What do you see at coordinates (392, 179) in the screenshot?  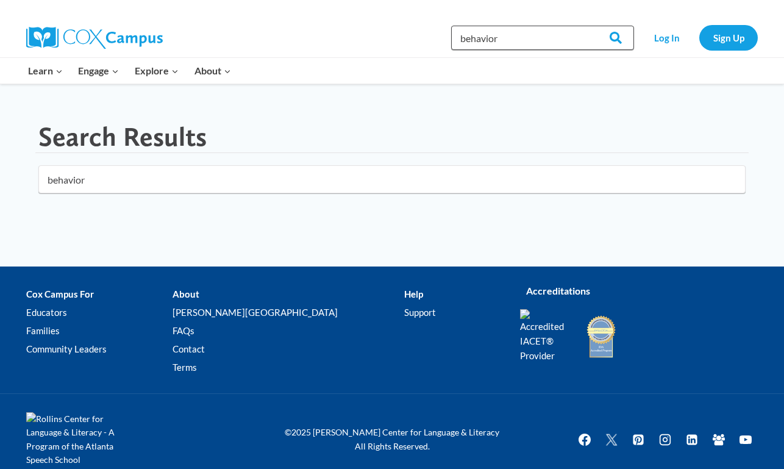 I see `input: Search for...` at bounding box center [392, 179].